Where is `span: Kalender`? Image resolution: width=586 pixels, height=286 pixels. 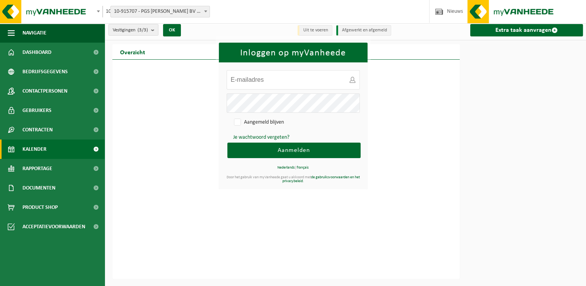
span: Kalender is located at coordinates (34, 149).